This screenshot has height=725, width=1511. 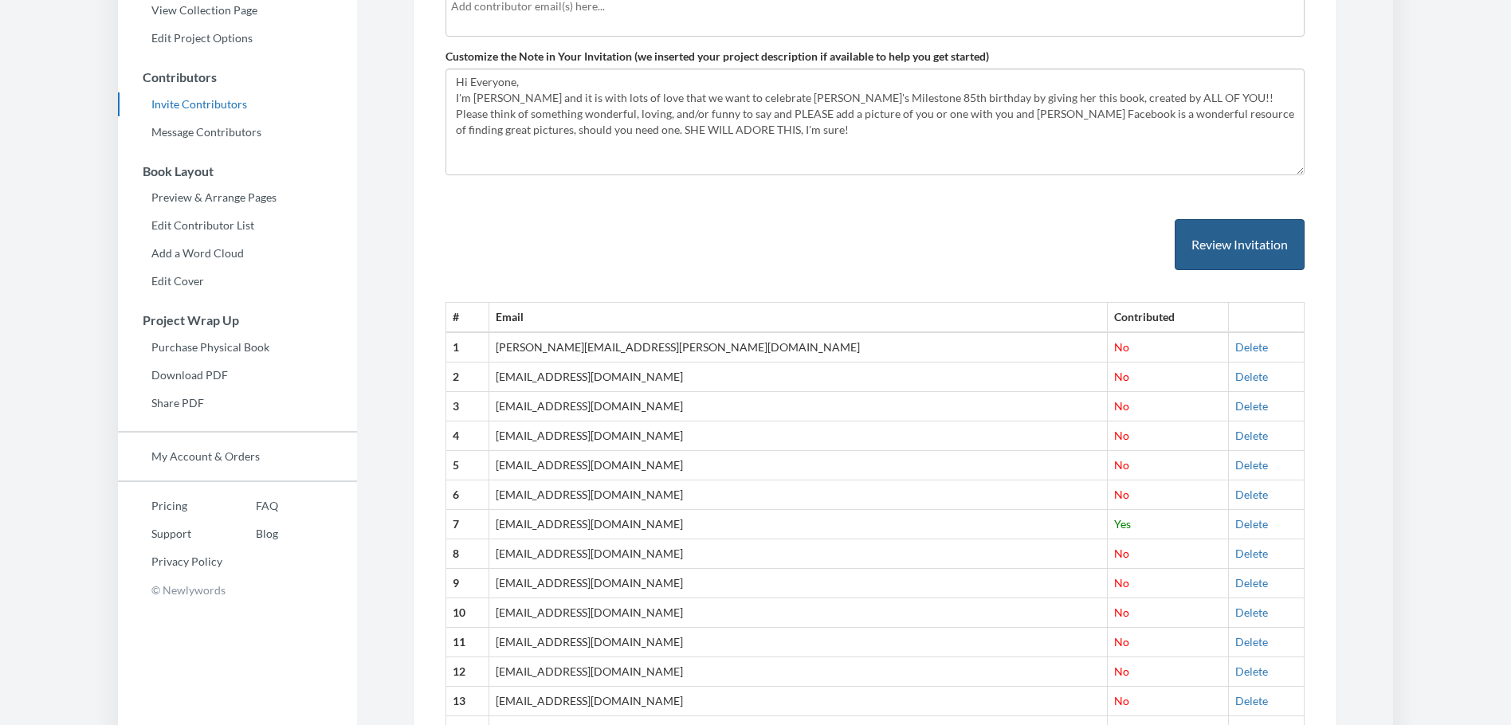 I want to click on th: 10, so click(x=468, y=613).